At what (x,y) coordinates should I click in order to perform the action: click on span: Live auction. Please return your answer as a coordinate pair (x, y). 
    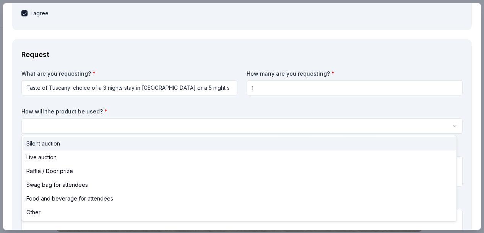
    Looking at the image, I should click on (41, 157).